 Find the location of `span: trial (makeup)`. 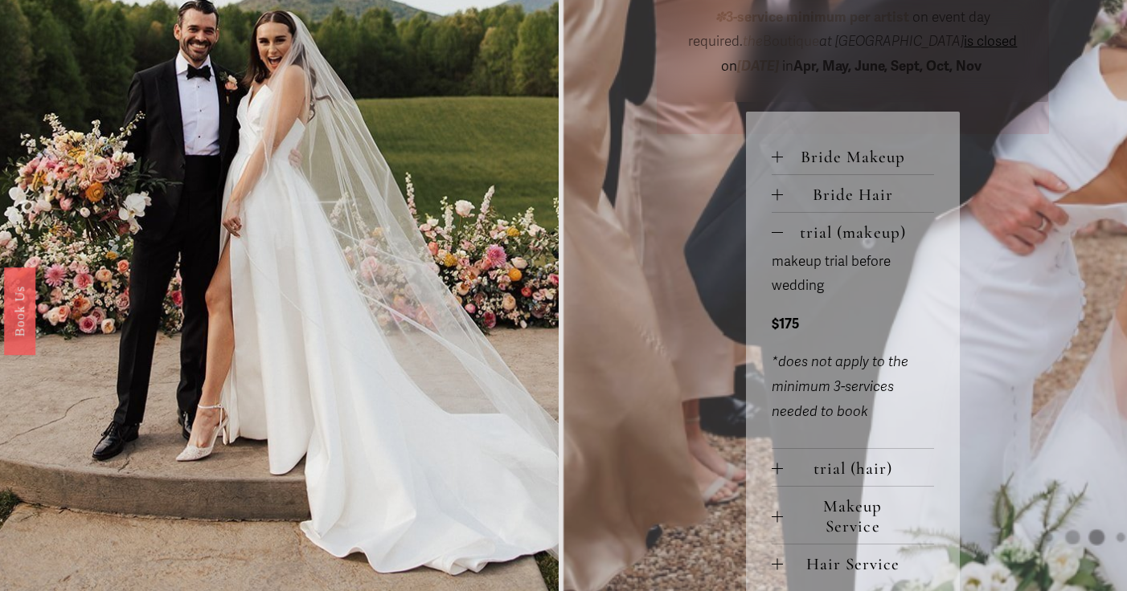

span: trial (makeup) is located at coordinates (858, 232).